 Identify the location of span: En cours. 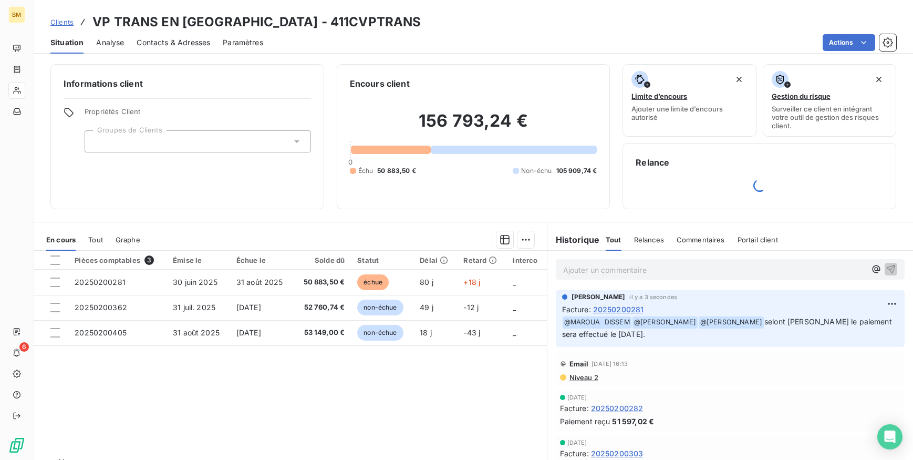
(61, 240).